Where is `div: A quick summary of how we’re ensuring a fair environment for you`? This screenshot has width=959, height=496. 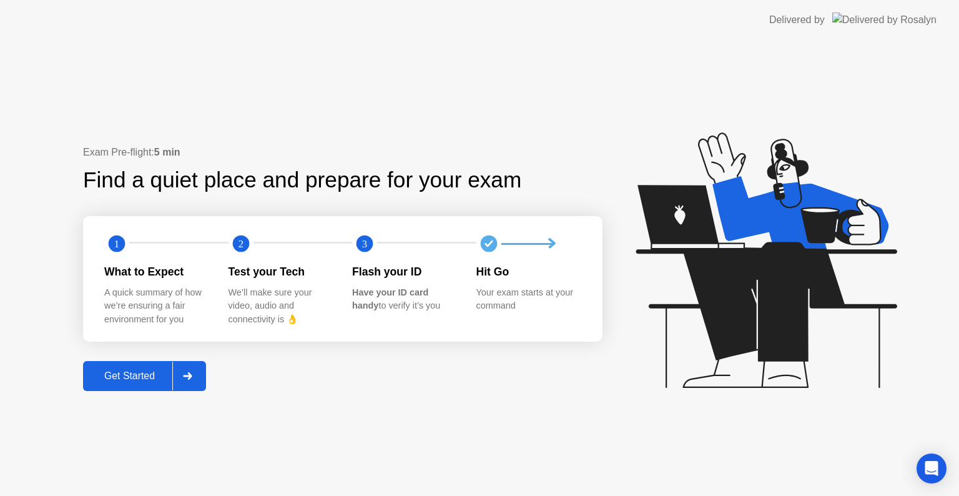
div: A quick summary of how we’re ensuring a fair environment for you is located at coordinates (156, 306).